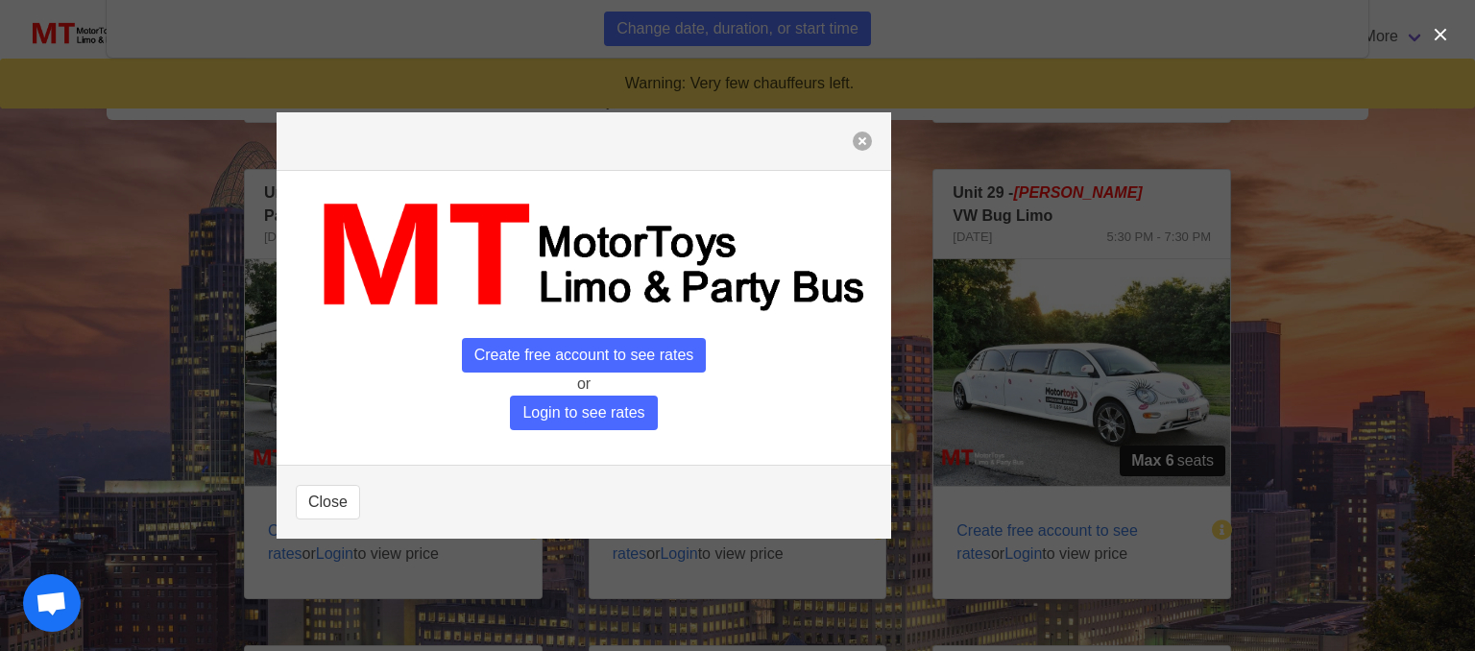 This screenshot has width=1475, height=651. I want to click on div: Open chat, so click(52, 603).